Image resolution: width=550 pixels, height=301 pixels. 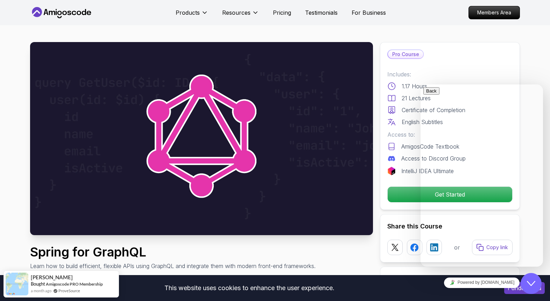 What do you see at coordinates (236, 13) in the screenshot?
I see `p: Resources` at bounding box center [236, 13].